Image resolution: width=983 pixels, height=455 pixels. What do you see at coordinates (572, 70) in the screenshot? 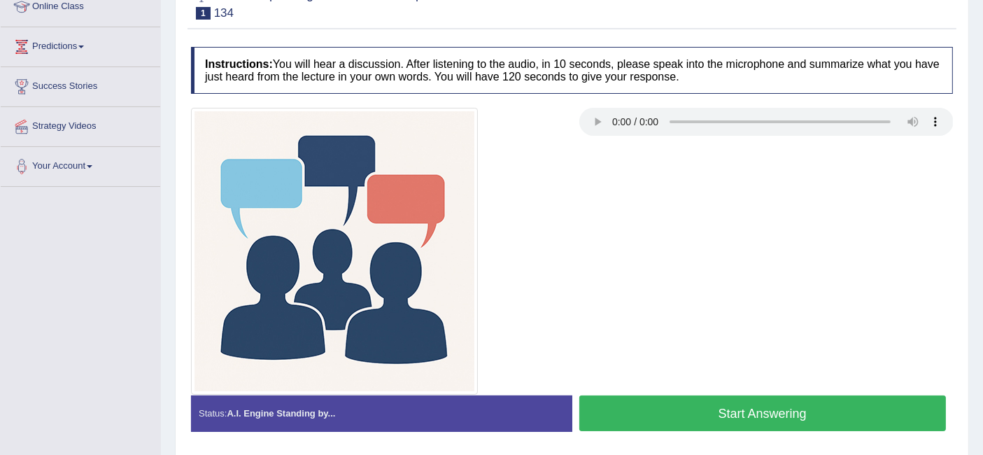
I see `h4: You will hear a discussion. After listening to the audio, in 10 seconds, please speak into the mi...` at bounding box center [572, 70].